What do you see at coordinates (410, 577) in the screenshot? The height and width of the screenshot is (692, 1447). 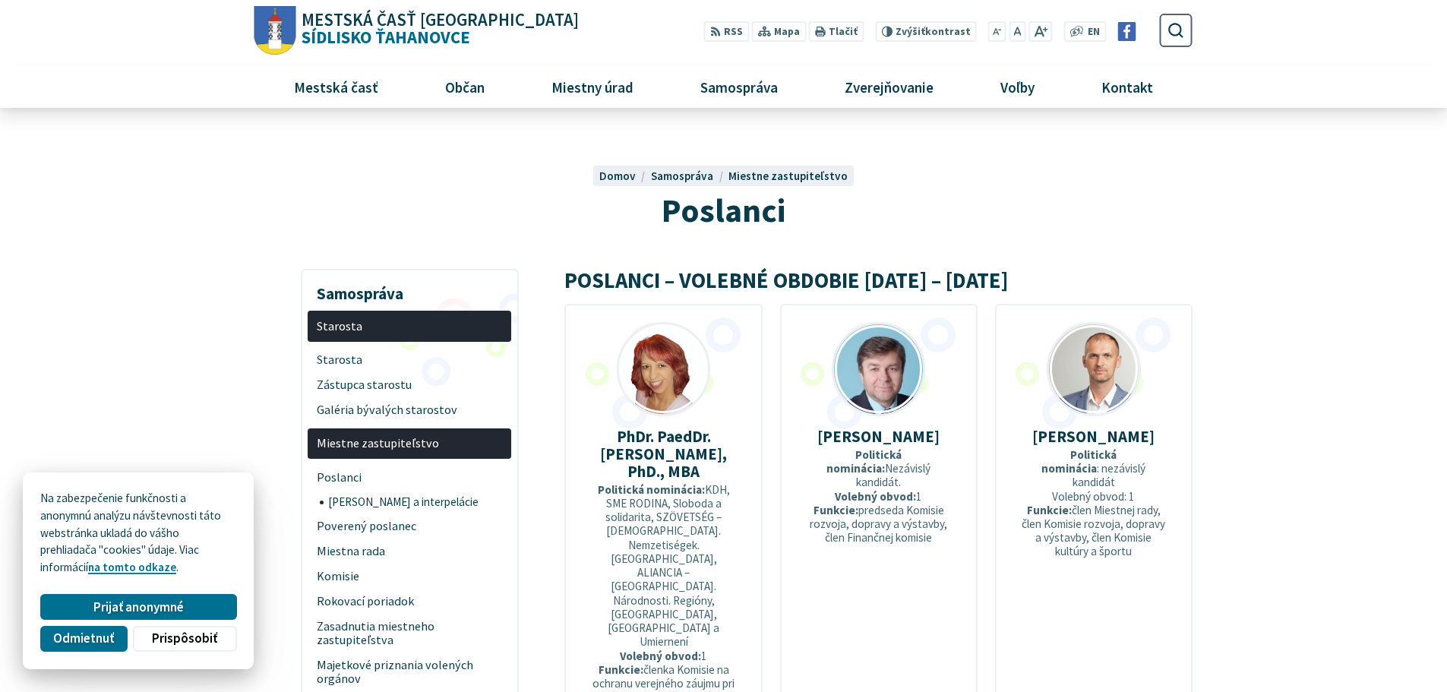 I see `a: Komisie` at bounding box center [410, 577].